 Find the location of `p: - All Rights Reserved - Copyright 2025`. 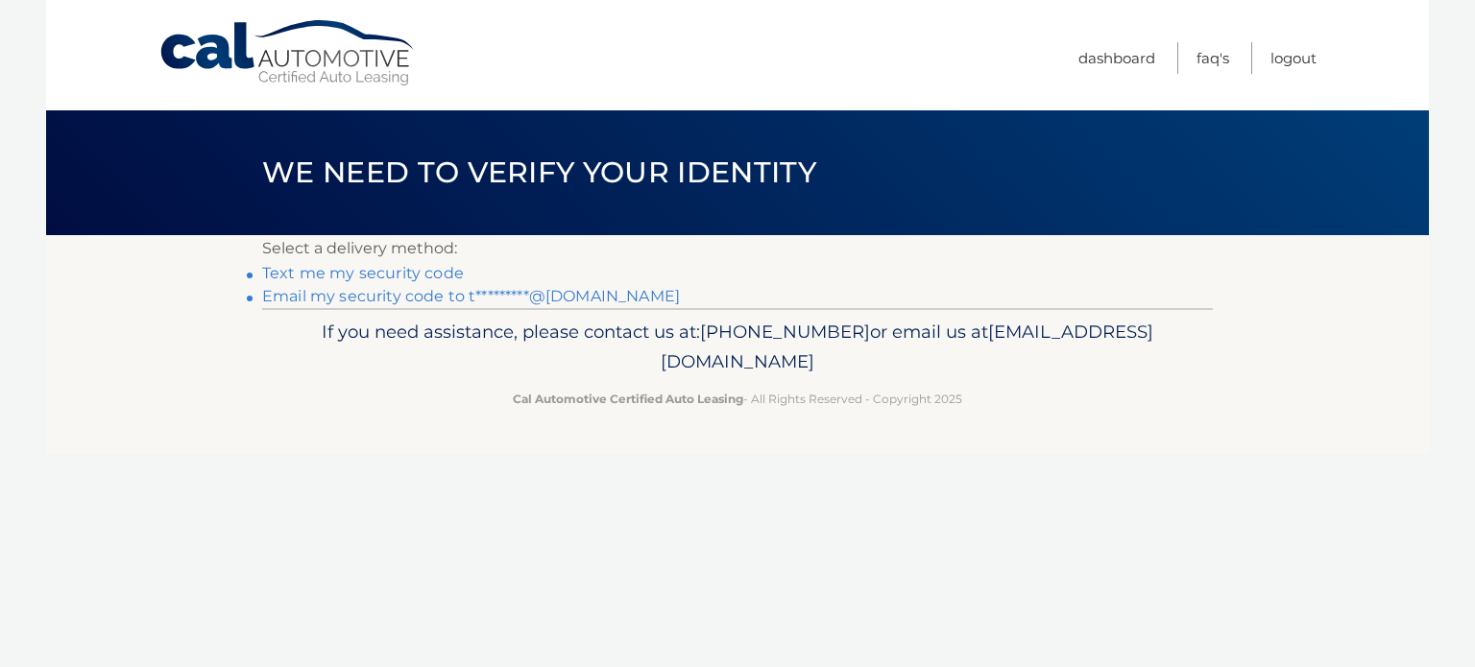

p: - All Rights Reserved - Copyright 2025 is located at coordinates (737, 398).